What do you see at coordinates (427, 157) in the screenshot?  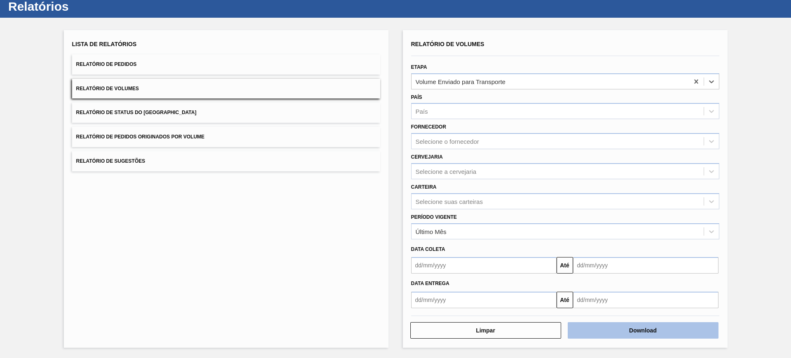 I see `label: Cervejaria` at bounding box center [427, 157].